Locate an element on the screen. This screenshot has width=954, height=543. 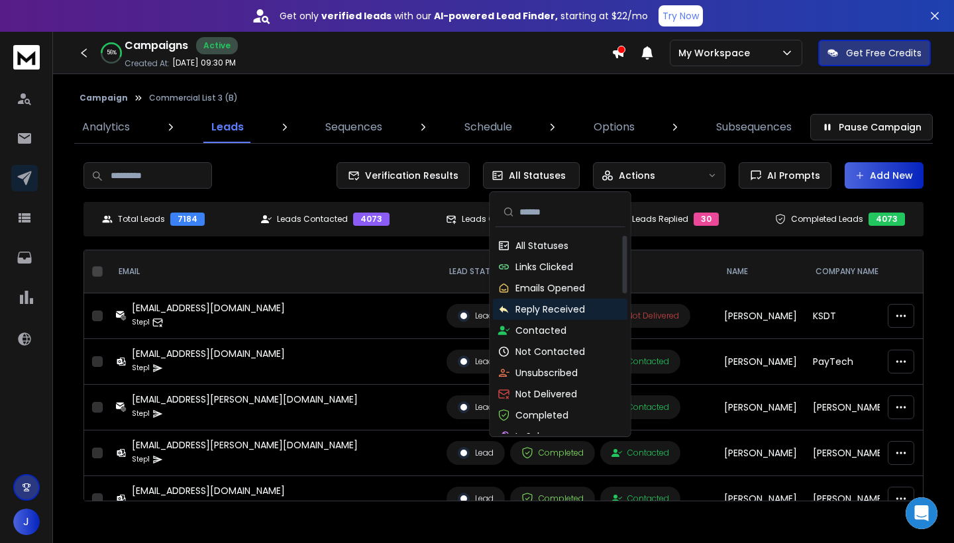
td: PayTech is located at coordinates (862, 362).